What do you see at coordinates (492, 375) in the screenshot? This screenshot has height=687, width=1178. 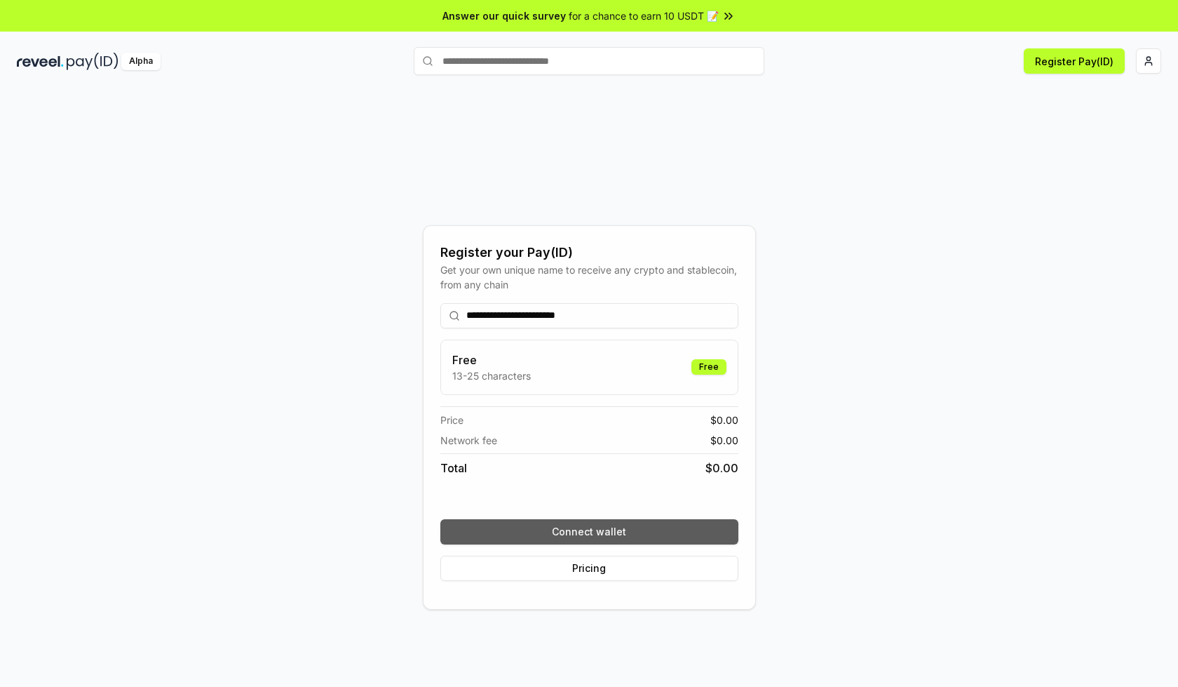 I see `p: 13-25 characters` at bounding box center [492, 375].